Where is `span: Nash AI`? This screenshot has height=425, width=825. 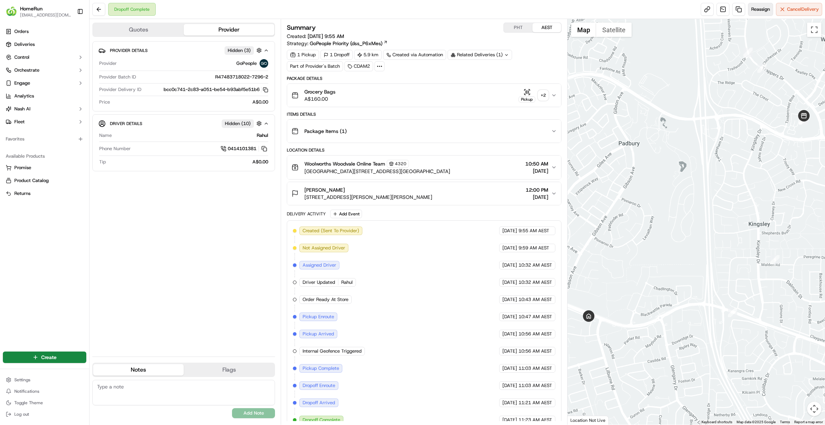 span: Nash AI is located at coordinates (22, 109).